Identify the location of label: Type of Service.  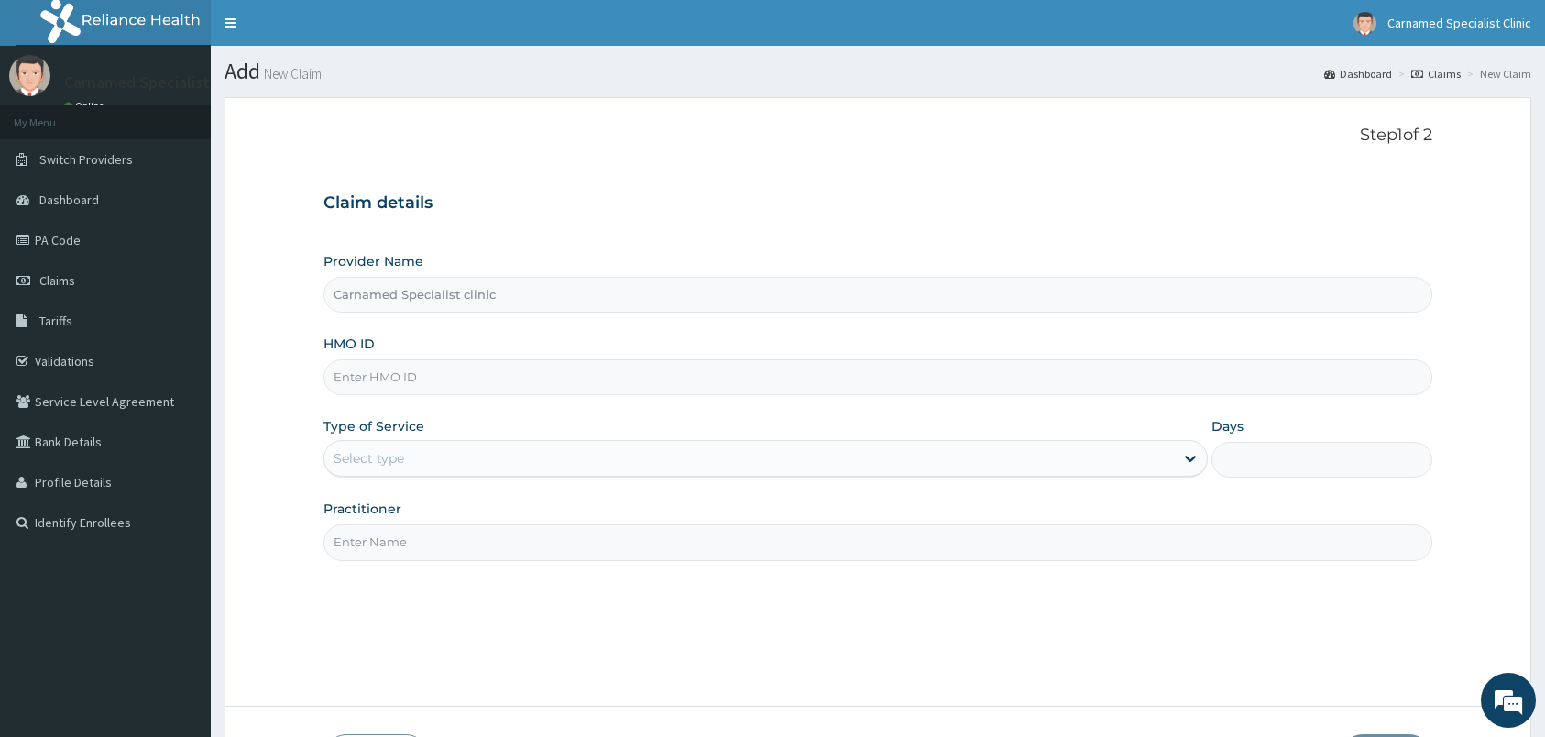
(374, 426).